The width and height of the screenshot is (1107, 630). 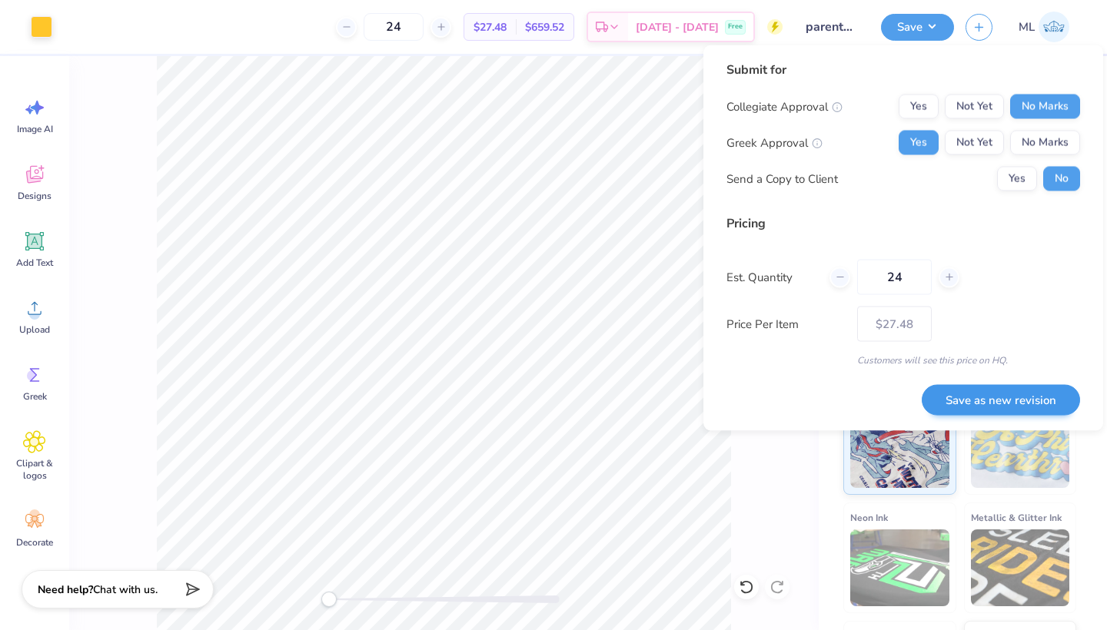 I want to click on div: Pricing, so click(x=903, y=224).